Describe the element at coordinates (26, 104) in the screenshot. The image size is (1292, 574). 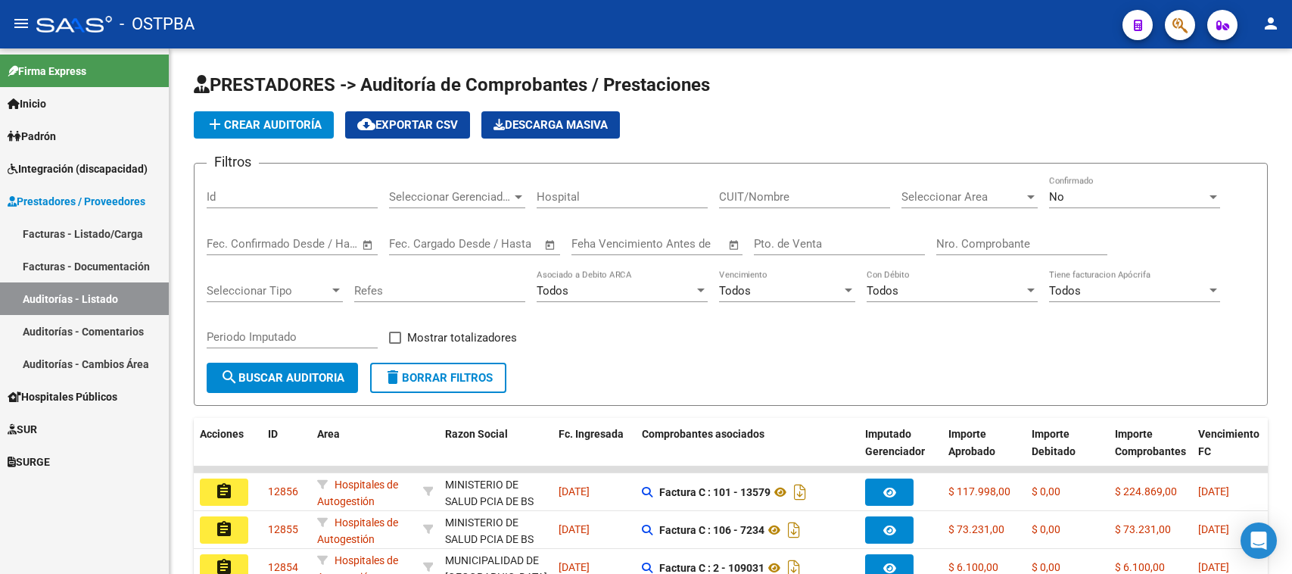
I see `span: Inicio` at that location.